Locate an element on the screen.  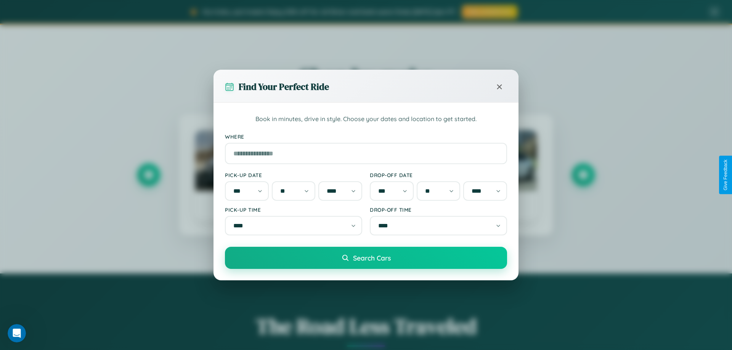
label: Where is located at coordinates (366, 137).